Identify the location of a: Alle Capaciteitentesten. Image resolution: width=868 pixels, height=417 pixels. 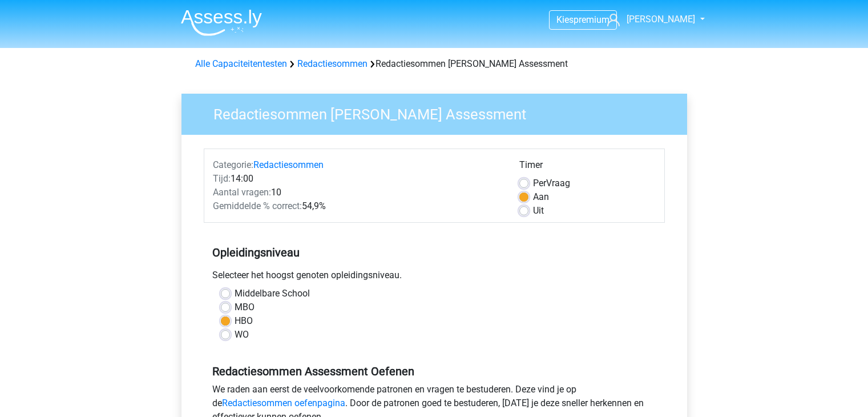
(241, 63).